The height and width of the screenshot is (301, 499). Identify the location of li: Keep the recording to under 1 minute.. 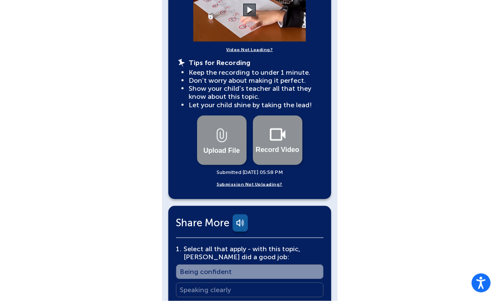
(255, 72).